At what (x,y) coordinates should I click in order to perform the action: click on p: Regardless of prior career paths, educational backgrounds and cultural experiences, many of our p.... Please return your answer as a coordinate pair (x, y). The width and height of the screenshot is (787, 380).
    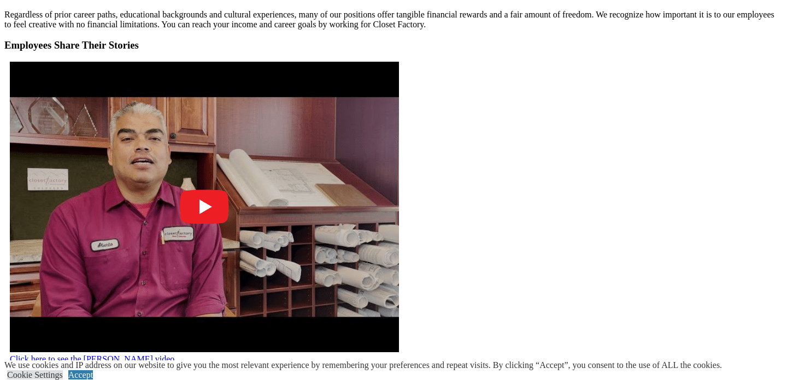
    Looking at the image, I should click on (394, 20).